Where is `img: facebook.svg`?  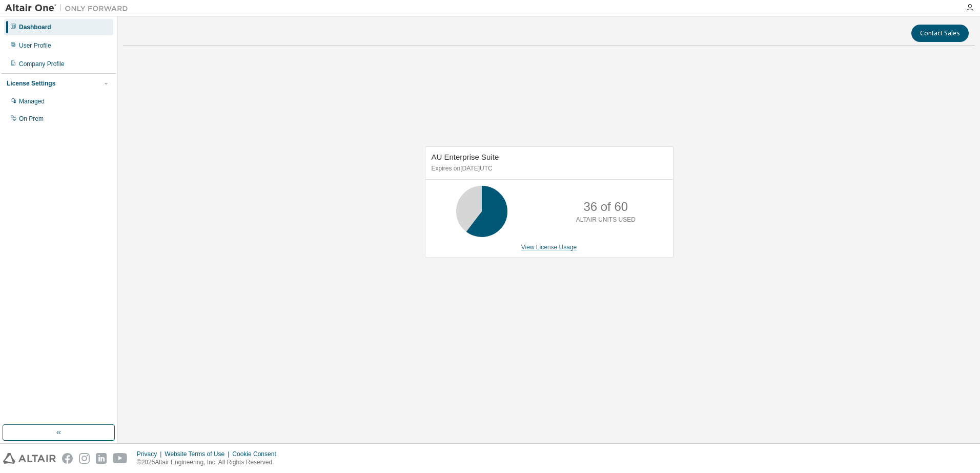
img: facebook.svg is located at coordinates (67, 459).